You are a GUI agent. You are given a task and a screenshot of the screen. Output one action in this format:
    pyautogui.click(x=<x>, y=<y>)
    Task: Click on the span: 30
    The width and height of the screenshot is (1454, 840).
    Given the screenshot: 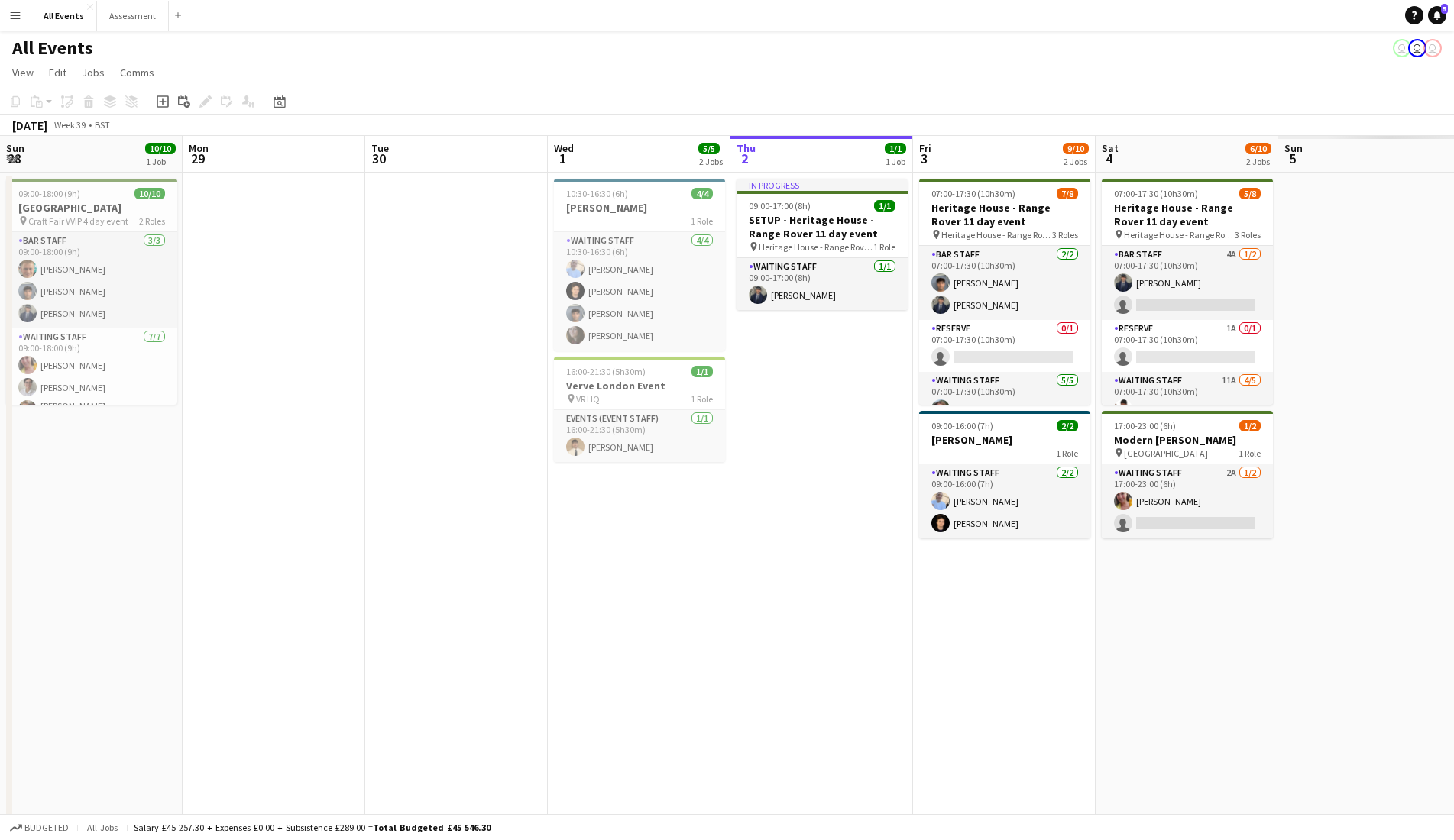 What is the action you would take?
    pyautogui.click(x=379, y=158)
    